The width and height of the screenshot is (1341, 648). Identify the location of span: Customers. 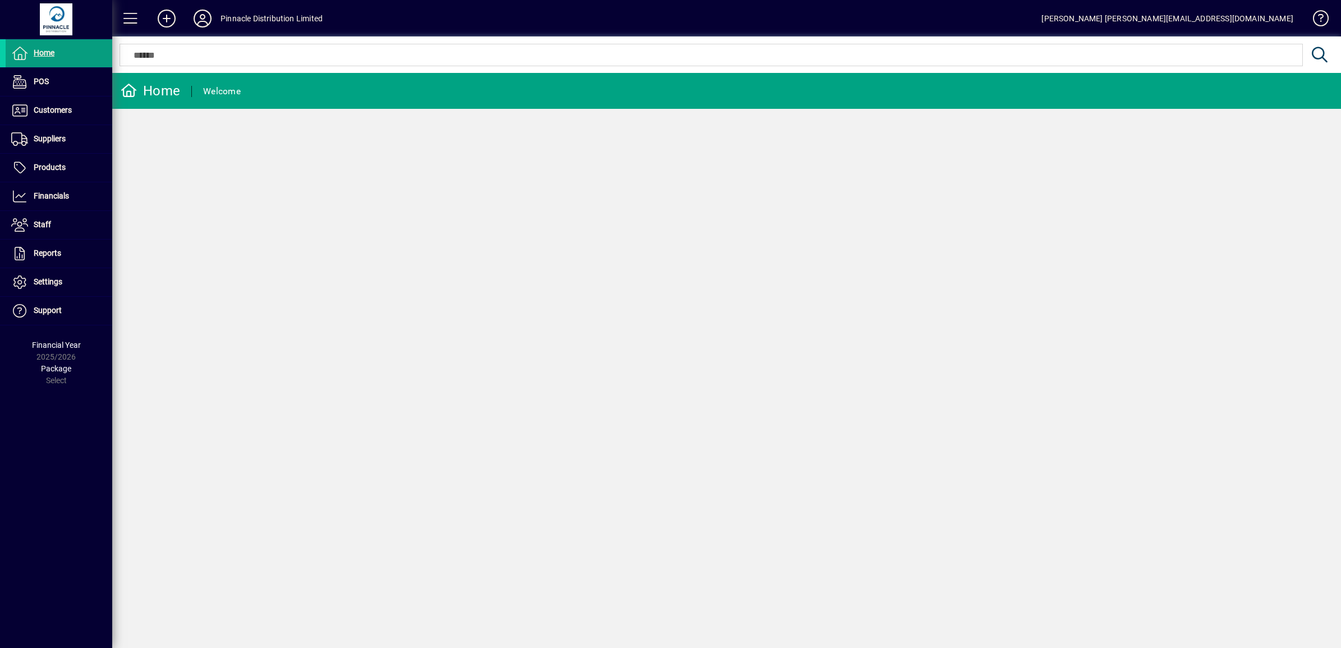
(53, 110).